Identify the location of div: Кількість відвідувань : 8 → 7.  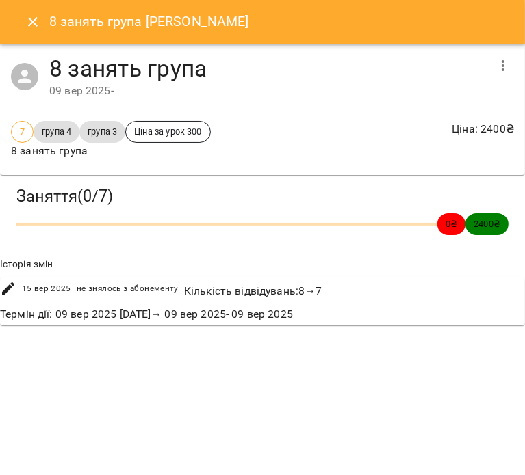
(252, 291).